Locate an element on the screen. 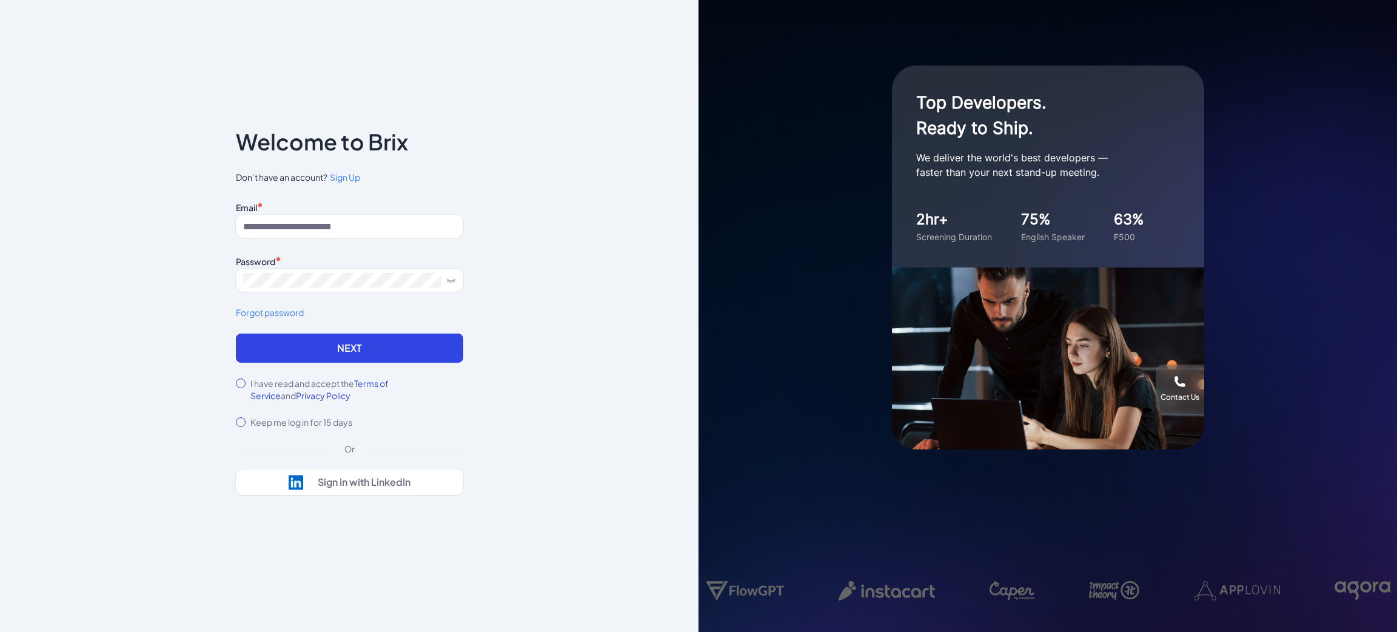 The image size is (1397, 632). span: Privacy Policy is located at coordinates (323, 395).